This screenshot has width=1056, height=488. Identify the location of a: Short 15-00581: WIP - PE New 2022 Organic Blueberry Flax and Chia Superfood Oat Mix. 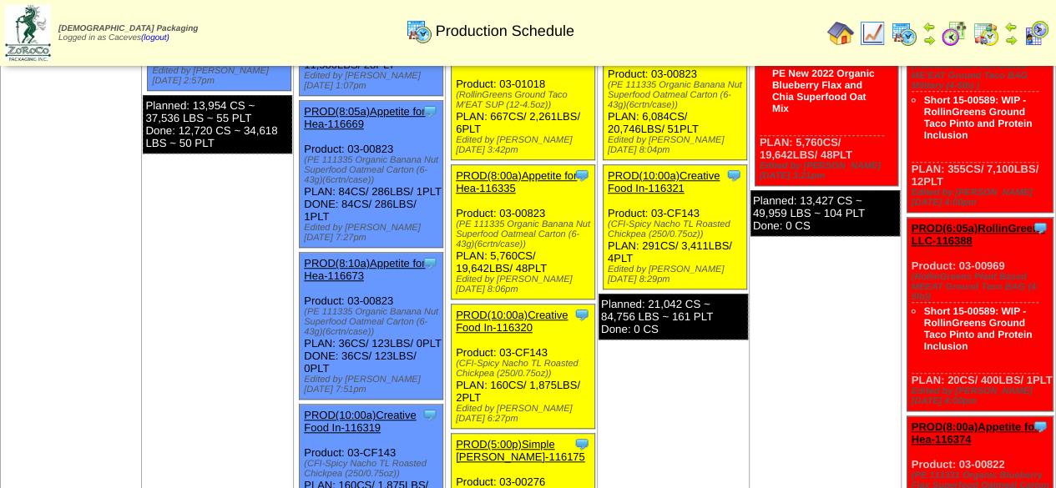
(823, 85).